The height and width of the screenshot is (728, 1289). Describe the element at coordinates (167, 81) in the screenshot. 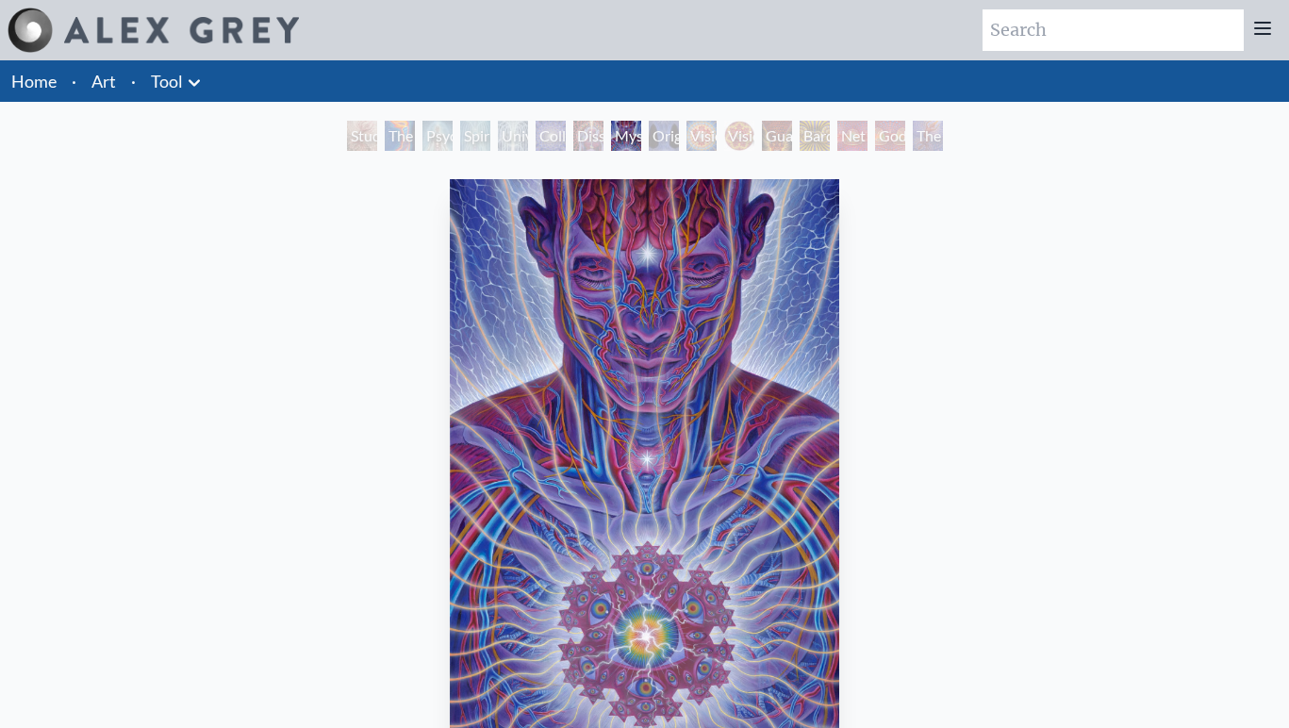

I see `a: Tool` at that location.